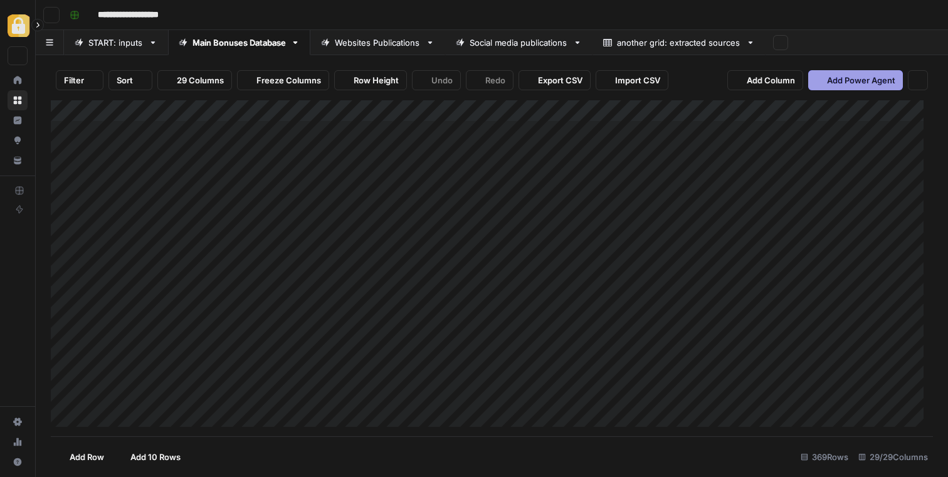  I want to click on button: Filter, so click(80, 80).